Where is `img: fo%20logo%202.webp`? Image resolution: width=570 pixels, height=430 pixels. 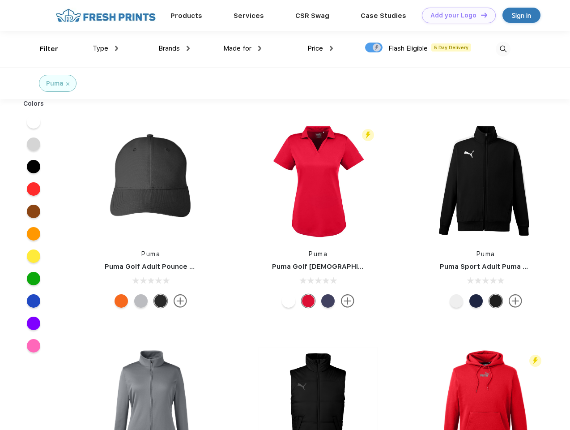 img: fo%20logo%202.webp is located at coordinates (106, 15).